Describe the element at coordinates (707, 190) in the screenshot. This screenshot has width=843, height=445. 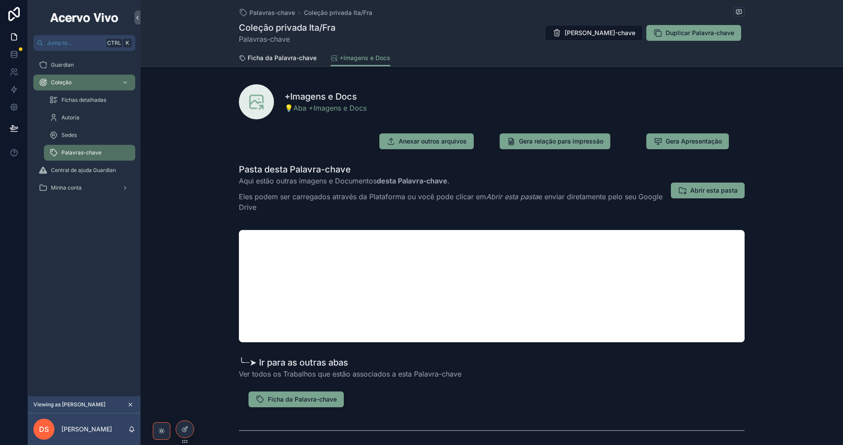
I see `button: Abrir esta pasta` at that location.